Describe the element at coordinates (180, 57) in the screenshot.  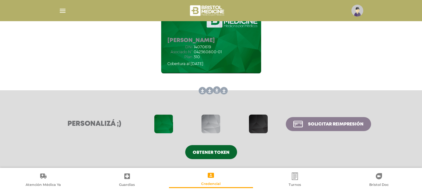
I see `span: Plan` at that location.